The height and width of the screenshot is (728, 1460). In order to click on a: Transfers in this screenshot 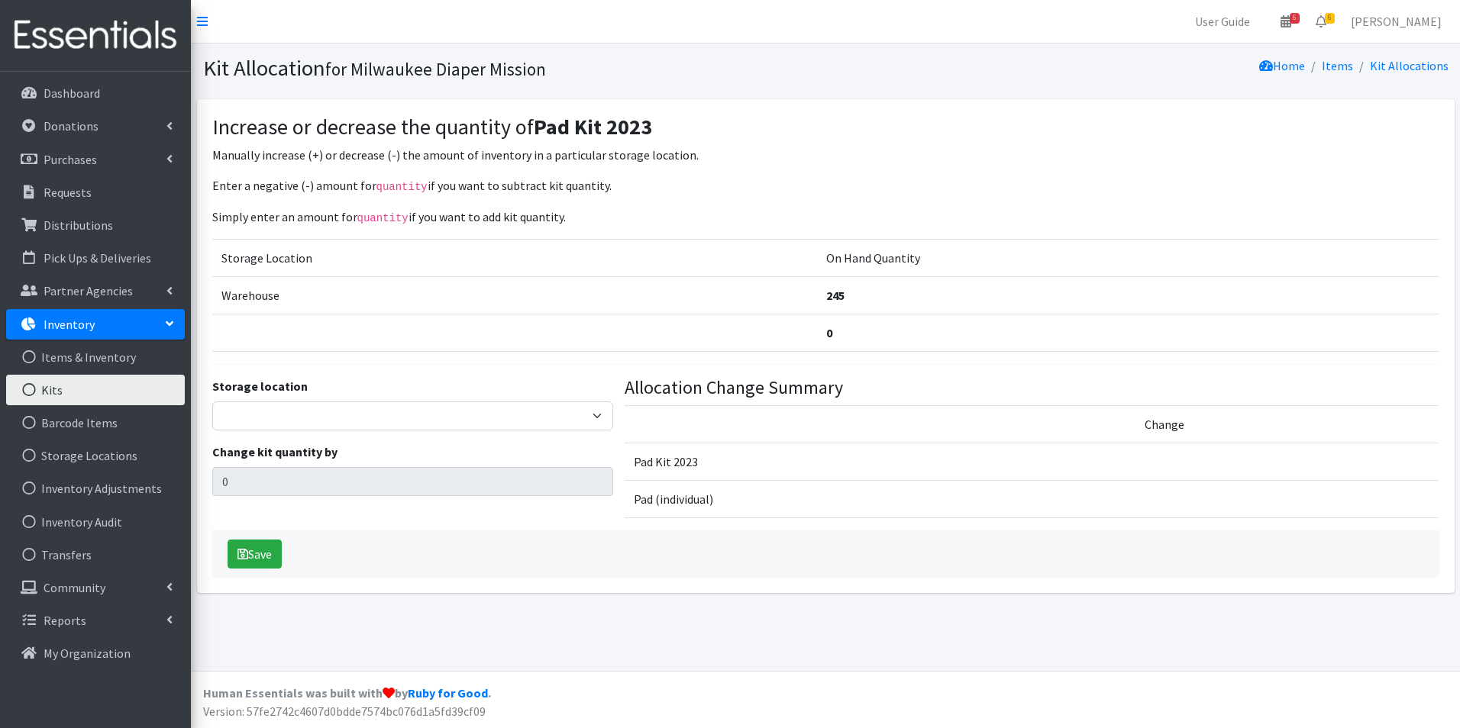, I will do `click(95, 555)`.